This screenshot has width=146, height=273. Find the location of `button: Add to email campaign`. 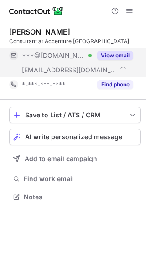

button: Add to email campaign is located at coordinates (75, 159).